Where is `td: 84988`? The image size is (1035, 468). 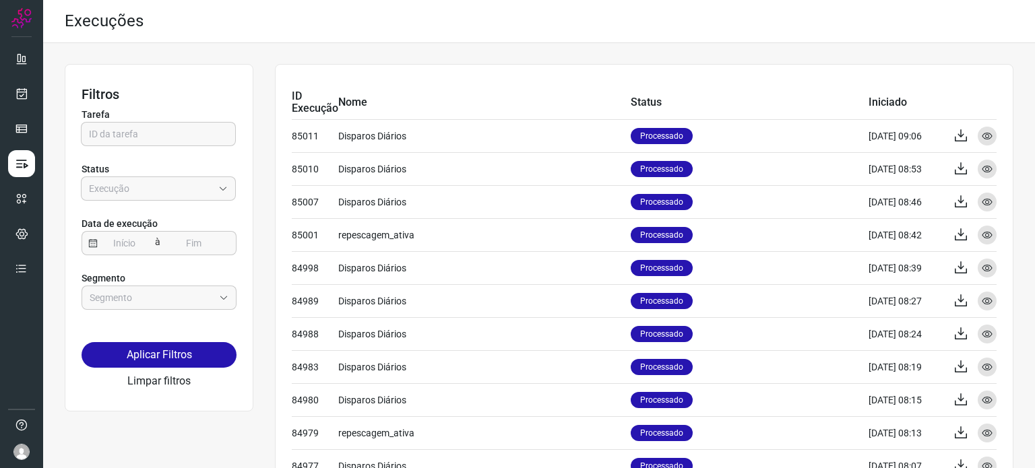 td: 84988 is located at coordinates (315, 334).